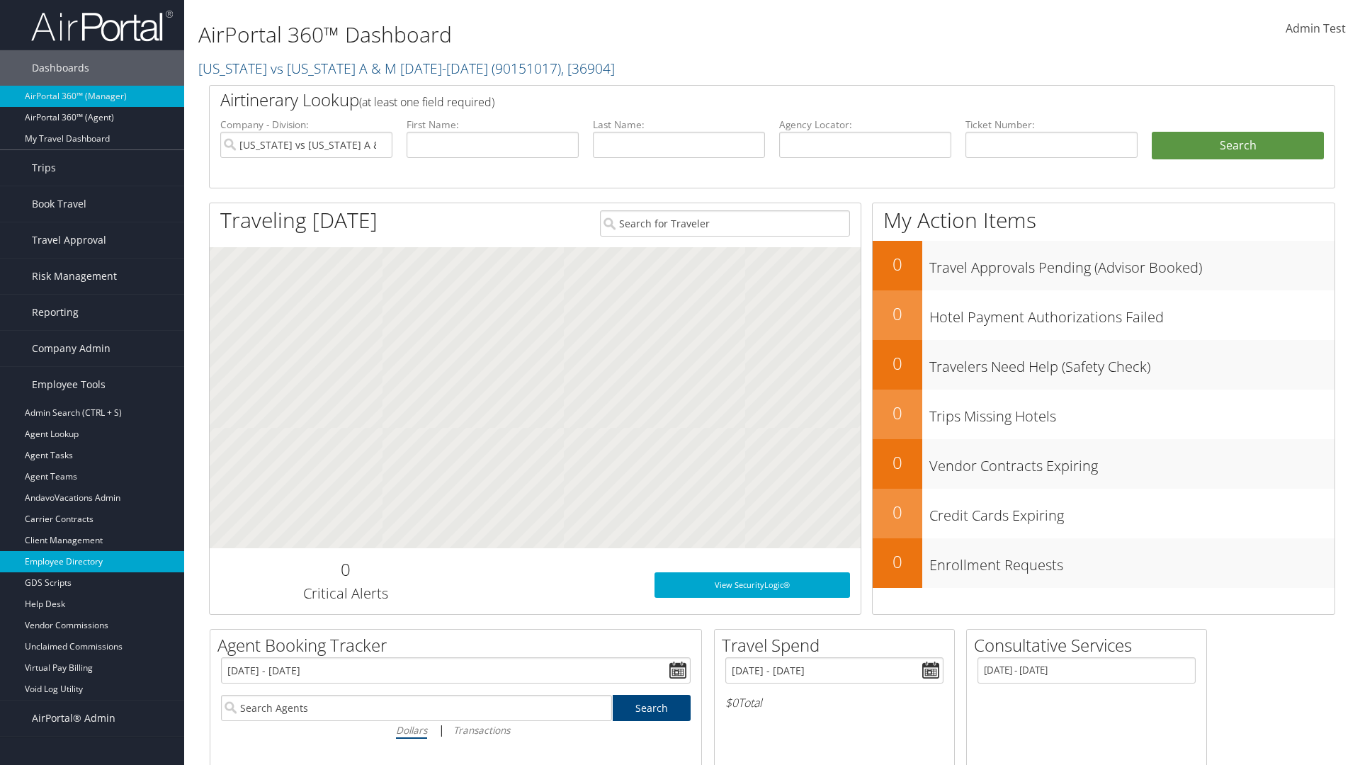 The height and width of the screenshot is (765, 1360). Describe the element at coordinates (732, 703) in the screenshot. I see `span: $0` at that location.